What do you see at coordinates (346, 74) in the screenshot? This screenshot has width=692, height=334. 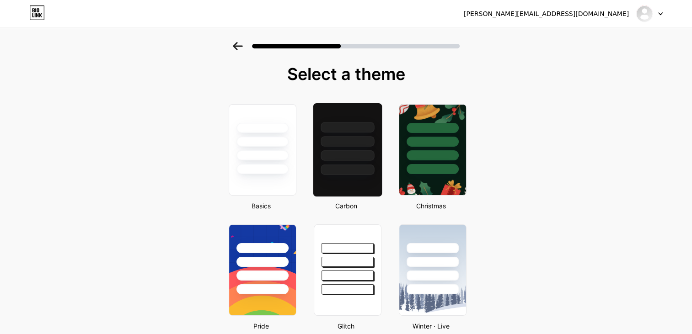 I see `div: Select a theme` at bounding box center [346, 74].